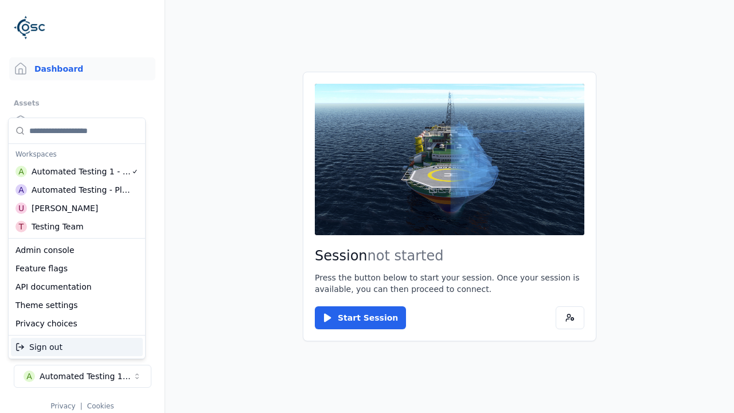 This screenshot has height=413, width=734. Describe the element at coordinates (57, 227) in the screenshot. I see `div: Testing Team` at that location.